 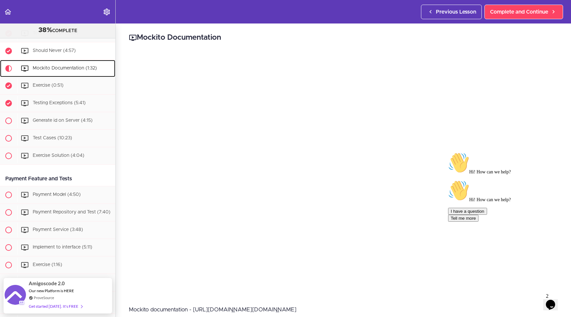 I want to click on span: 2, so click(x=4, y=5).